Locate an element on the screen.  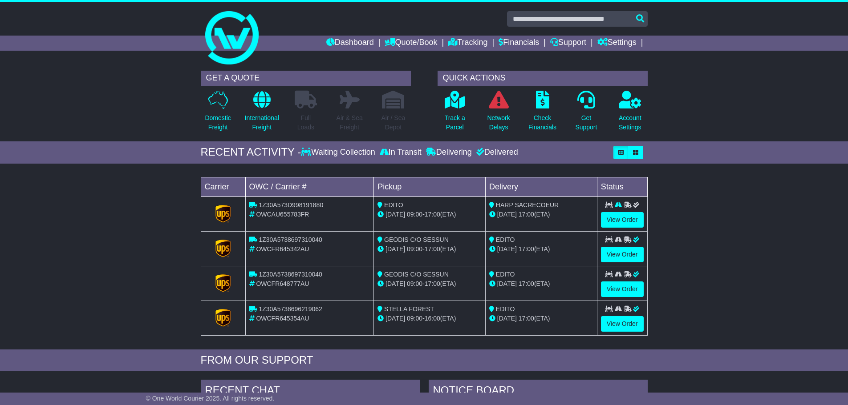
p: Track a Parcel is located at coordinates (455, 123).